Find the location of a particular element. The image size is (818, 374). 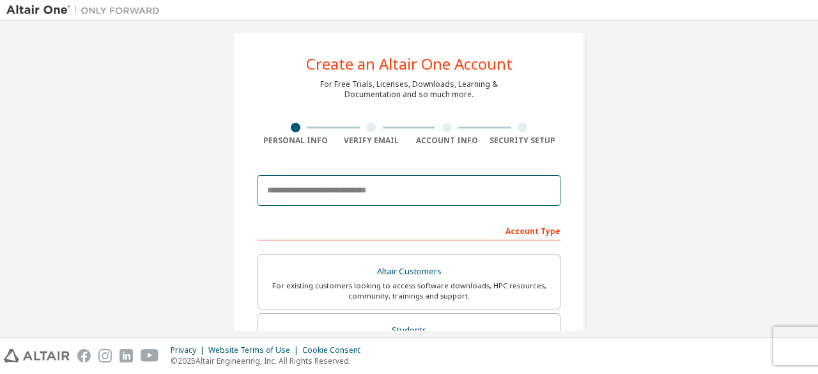

img: youtube.svg is located at coordinates (149, 355).